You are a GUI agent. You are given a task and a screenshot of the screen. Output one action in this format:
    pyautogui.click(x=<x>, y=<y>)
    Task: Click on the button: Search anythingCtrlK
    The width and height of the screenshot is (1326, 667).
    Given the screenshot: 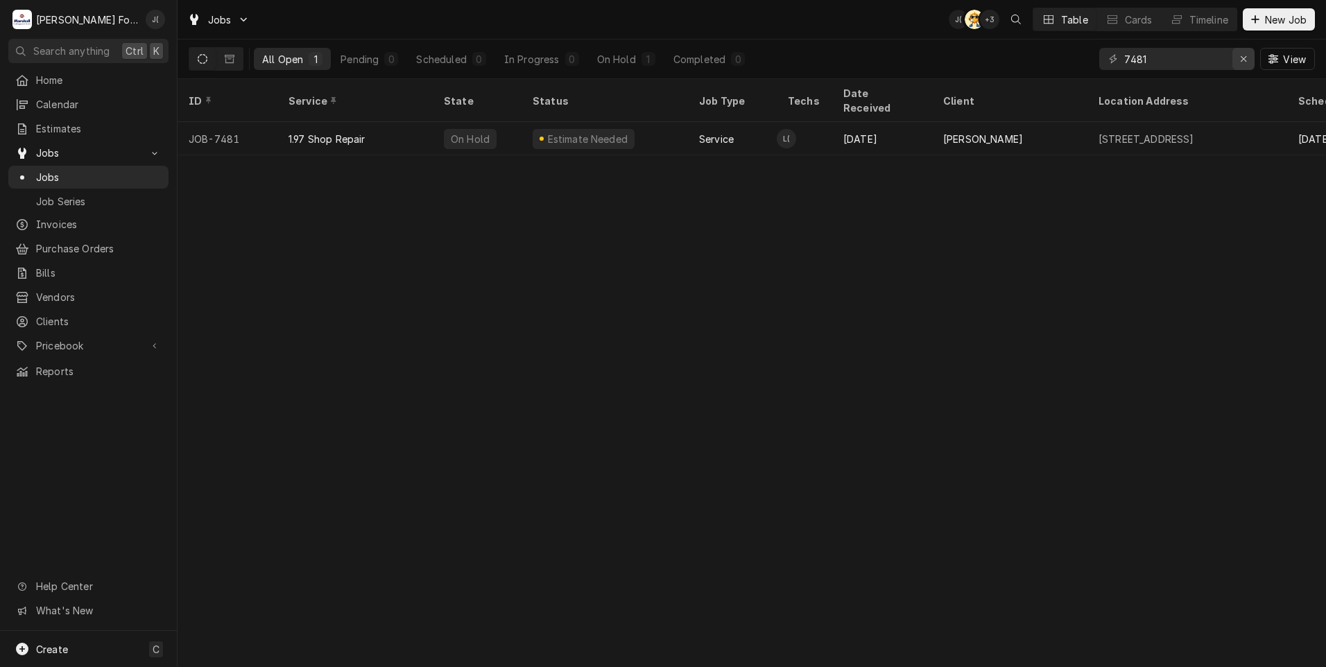 What is the action you would take?
    pyautogui.click(x=88, y=51)
    